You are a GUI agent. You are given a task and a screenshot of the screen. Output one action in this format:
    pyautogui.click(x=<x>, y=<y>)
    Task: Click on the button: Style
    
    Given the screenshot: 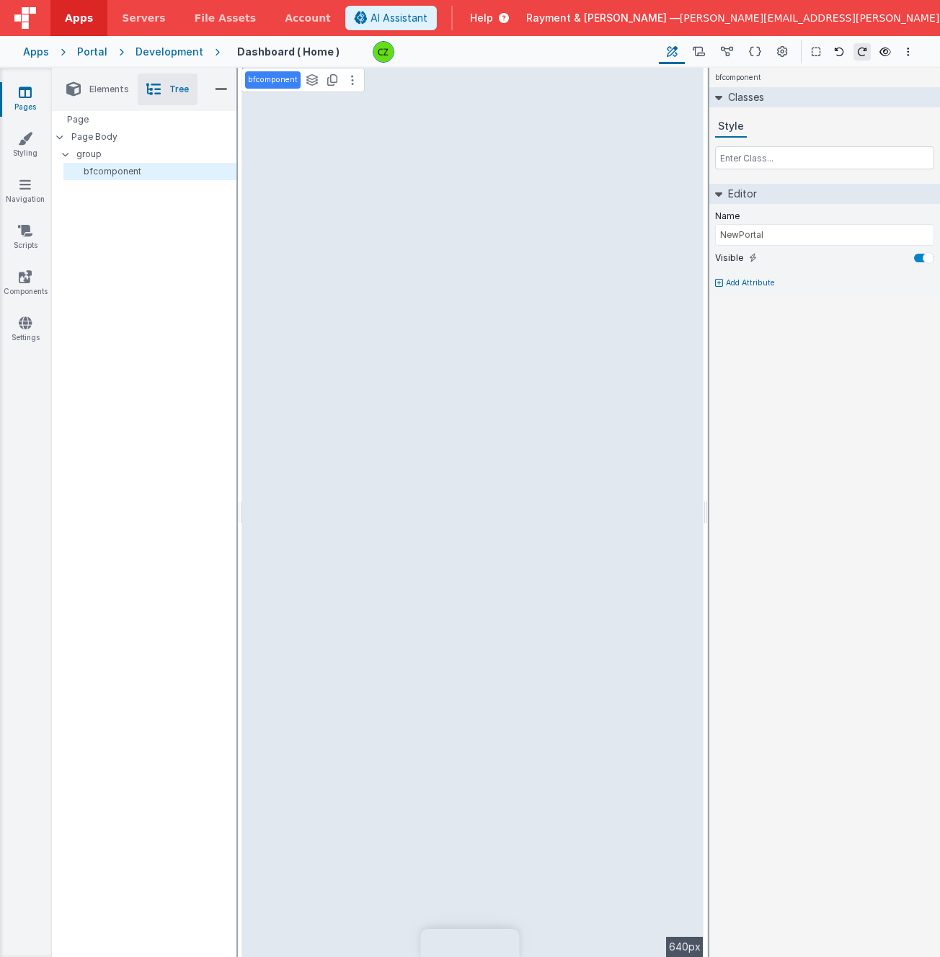 What is the action you would take?
    pyautogui.click(x=731, y=127)
    